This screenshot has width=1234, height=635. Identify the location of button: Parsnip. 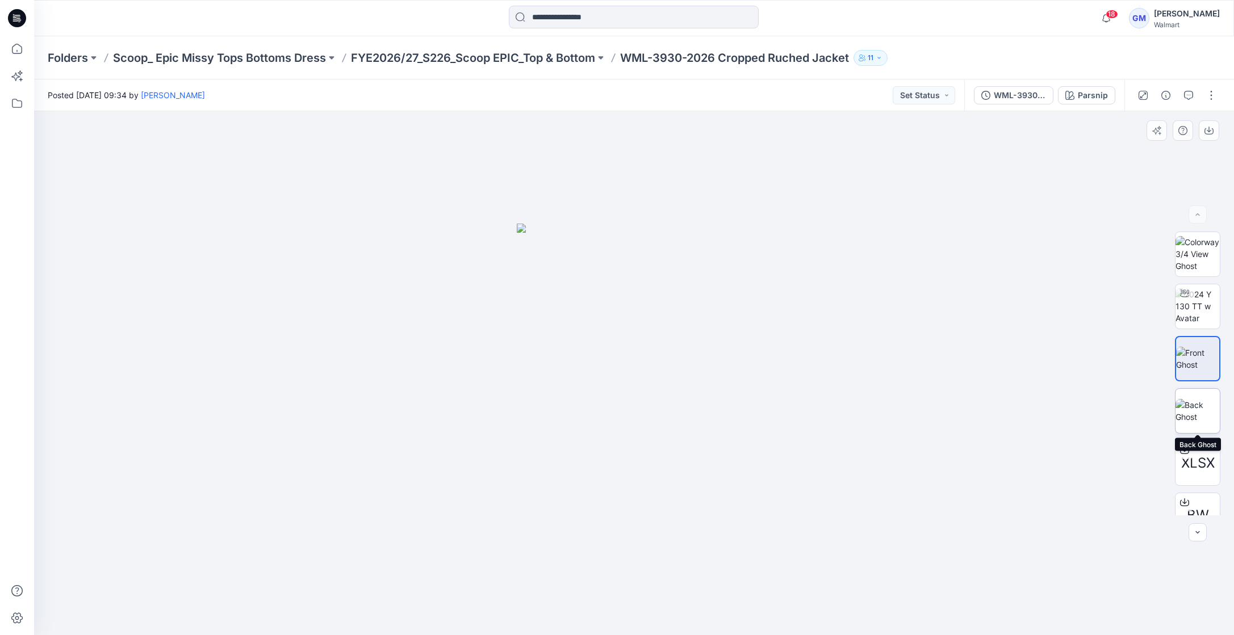
(1086, 95).